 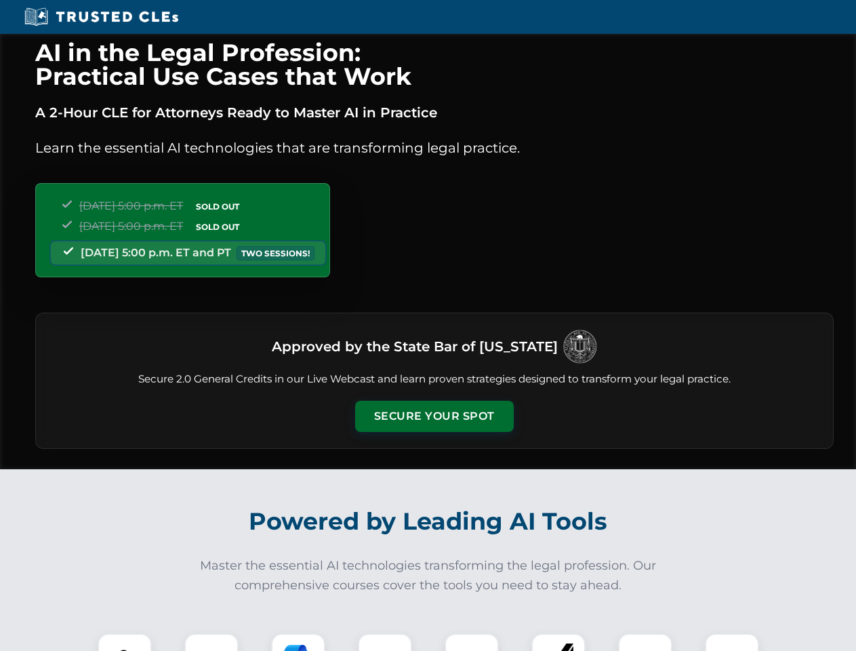 What do you see at coordinates (434, 379) in the screenshot?
I see `p: Secure 2.0 General Credits in our Live Webcast and learn proven strategies designed to transform ...` at bounding box center [434, 379].